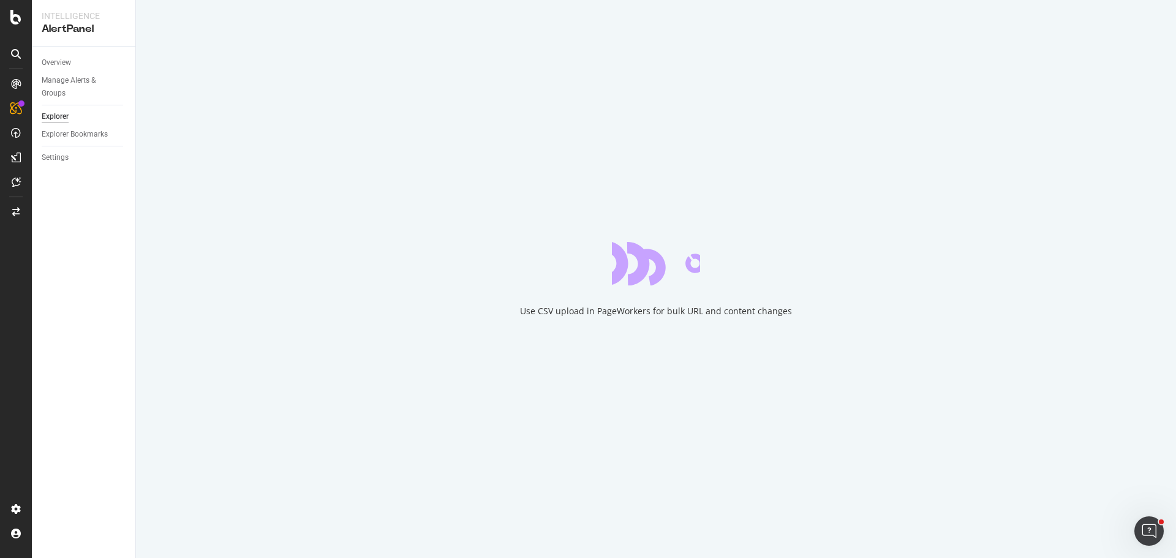  I want to click on a: Overview, so click(84, 62).